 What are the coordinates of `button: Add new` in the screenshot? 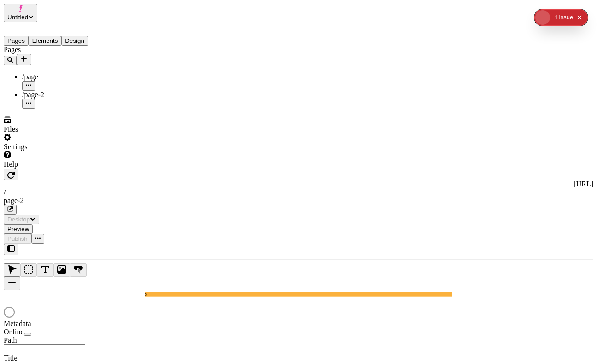 It's located at (24, 59).